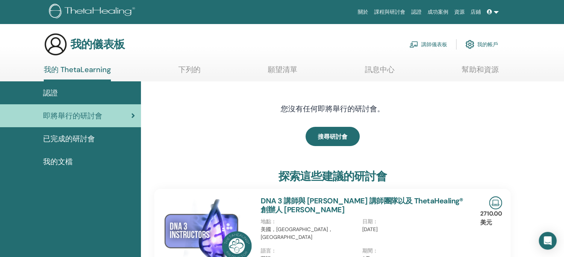 Image resolution: width=564 pixels, height=257 pixels. I want to click on font: 我的儀表板, so click(97, 44).